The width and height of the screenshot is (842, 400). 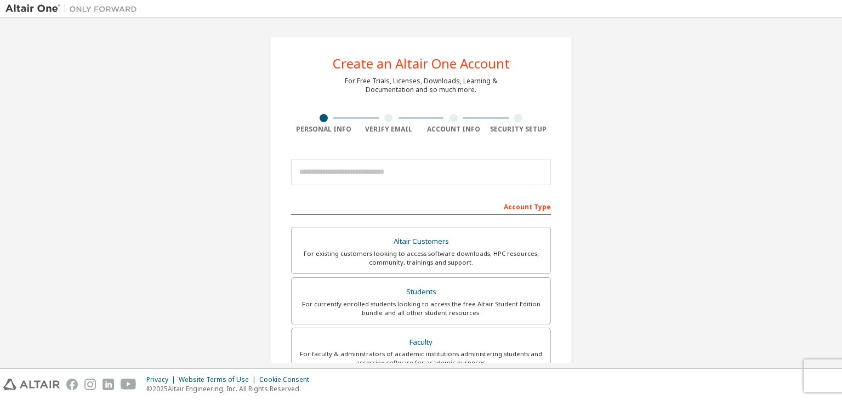 What do you see at coordinates (219, 380) in the screenshot?
I see `div: Website Terms of Use` at bounding box center [219, 380].